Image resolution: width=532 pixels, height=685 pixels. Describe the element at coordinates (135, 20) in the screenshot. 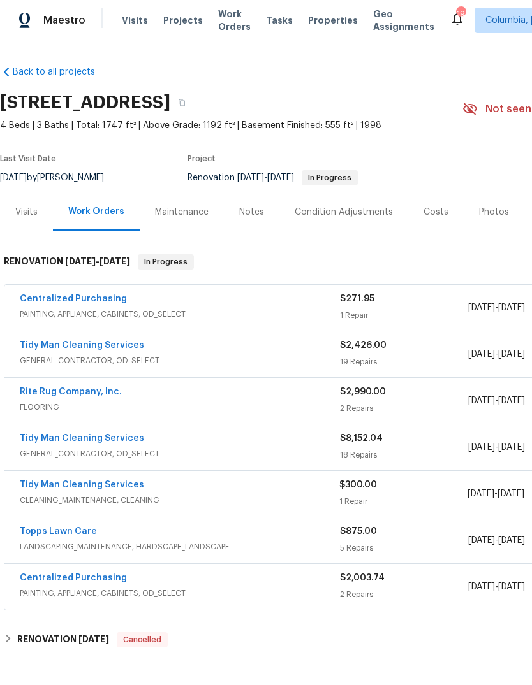

I see `span: Visits` at that location.